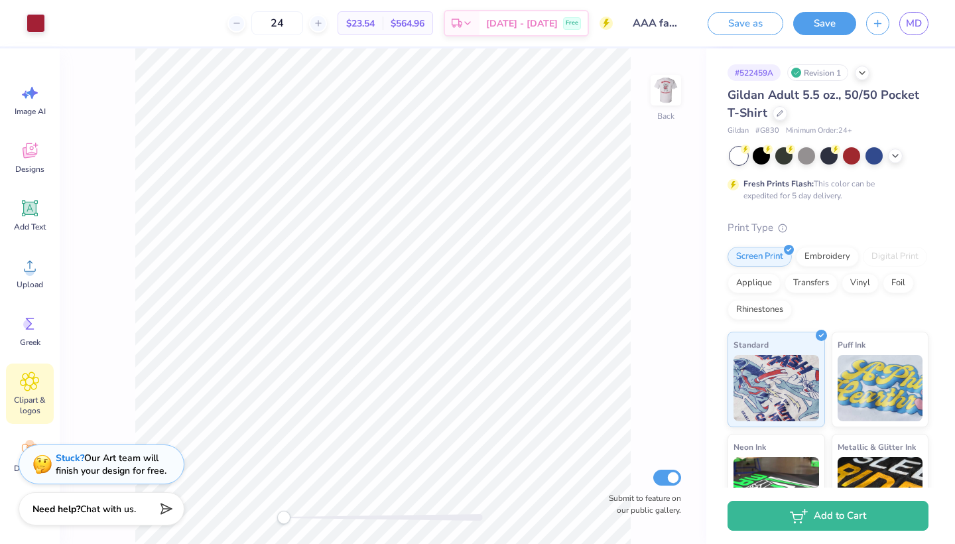 The height and width of the screenshot is (544, 955). I want to click on span: Designs, so click(30, 169).